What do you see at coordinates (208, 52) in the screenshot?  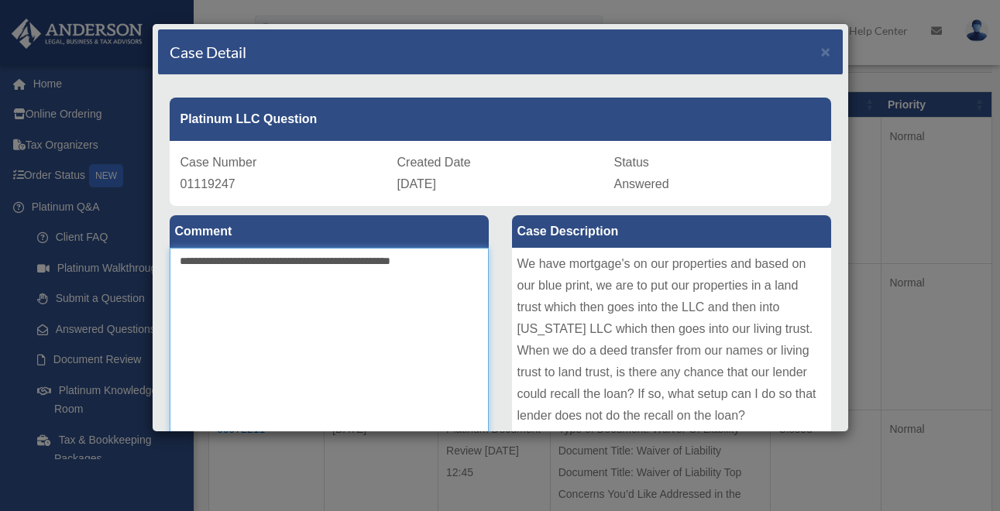 I see `h4: Case Detail` at bounding box center [208, 52].